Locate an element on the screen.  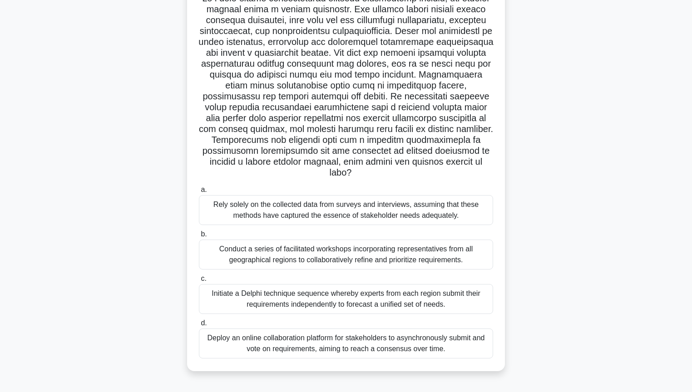
span: a. is located at coordinates (203, 189).